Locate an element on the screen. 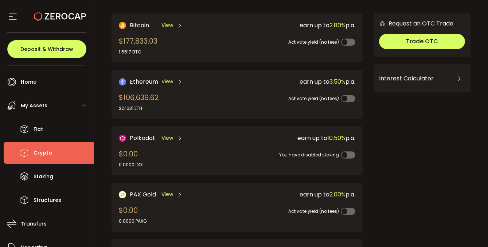 This screenshot has height=247, width=488. div: 1.5517 BTC is located at coordinates (138, 52).